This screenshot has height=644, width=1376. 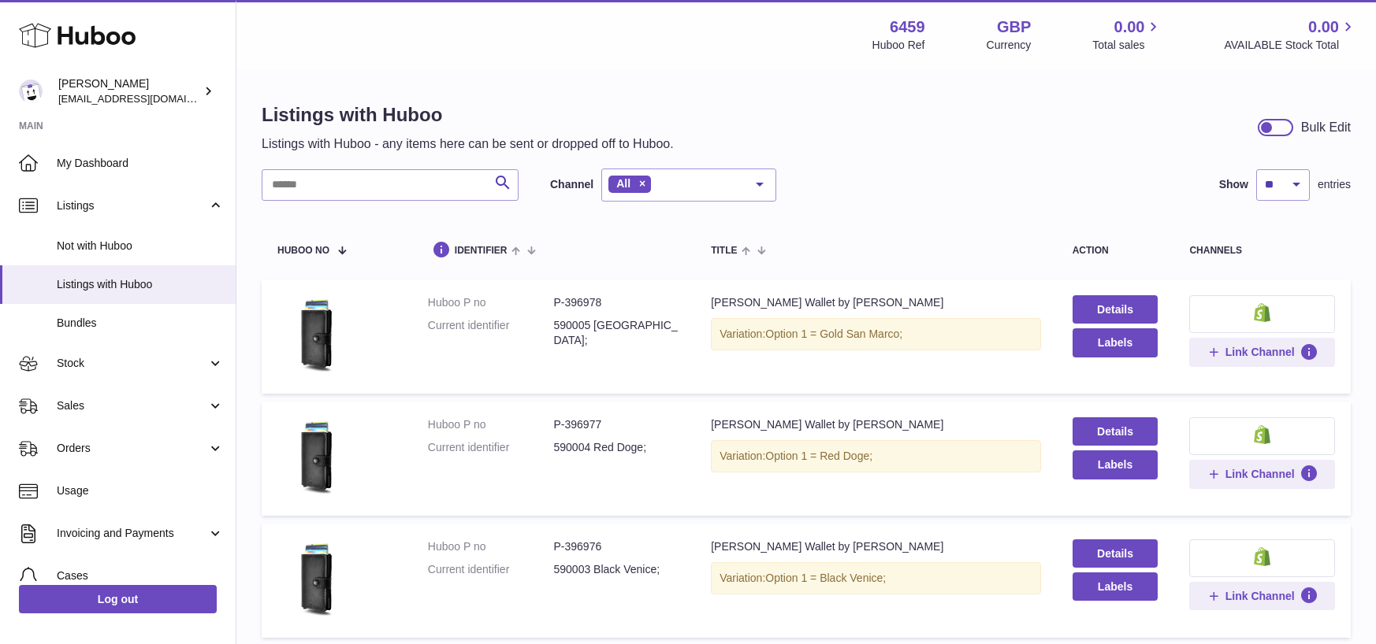 What do you see at coordinates (623, 184) in the screenshot?
I see `span: All` at bounding box center [623, 184].